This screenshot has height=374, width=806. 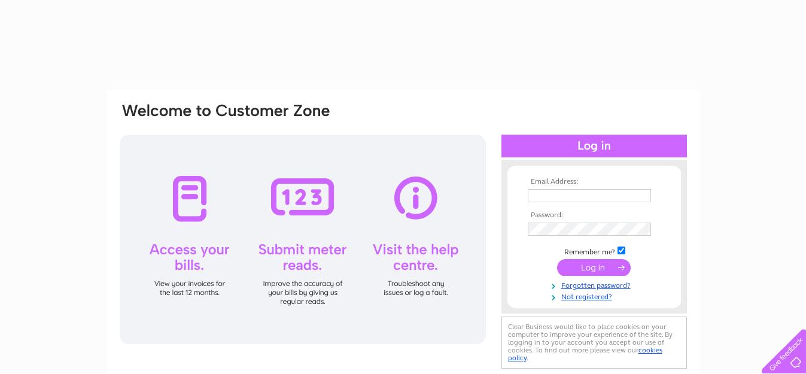 What do you see at coordinates (585, 353) in the screenshot?
I see `a: cookies policy` at bounding box center [585, 353].